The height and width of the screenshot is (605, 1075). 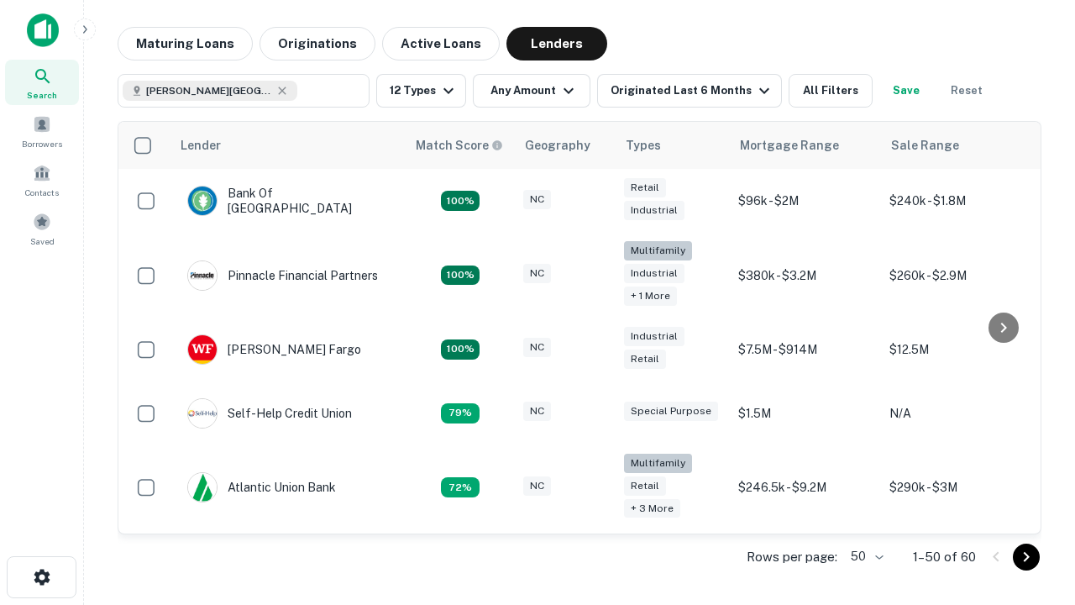 What do you see at coordinates (956, 561) in the screenshot?
I see `td: $480k - $3.1M` at bounding box center [956, 561].